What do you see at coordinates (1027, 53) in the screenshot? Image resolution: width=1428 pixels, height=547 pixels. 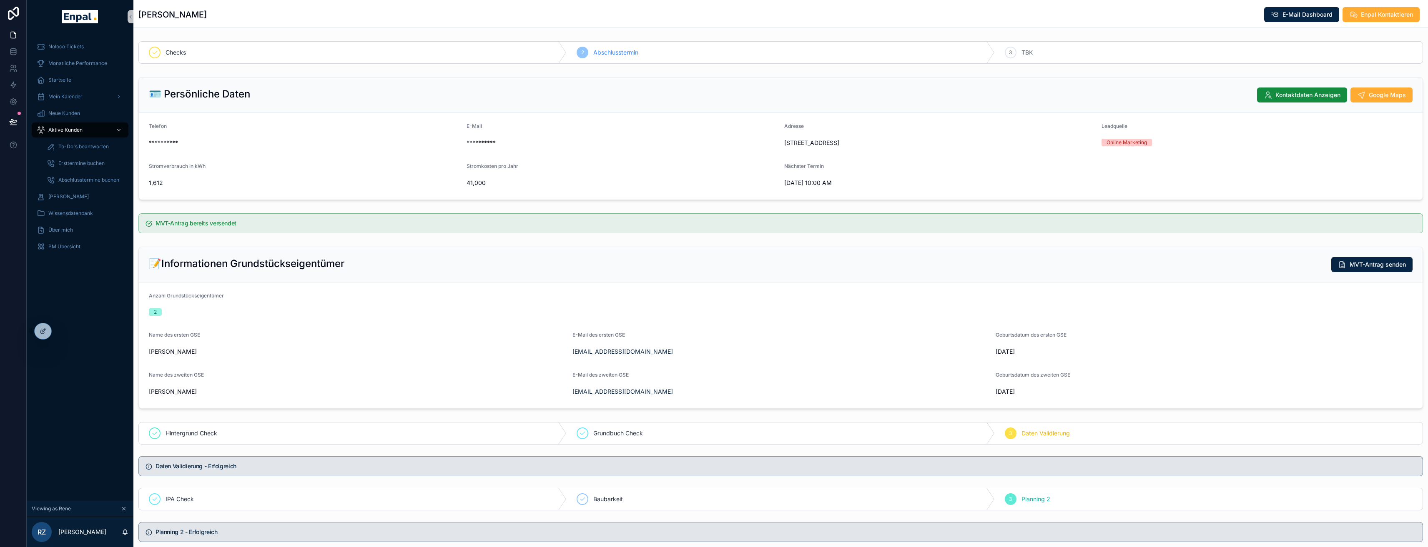 I see `span: TBK` at bounding box center [1027, 53].